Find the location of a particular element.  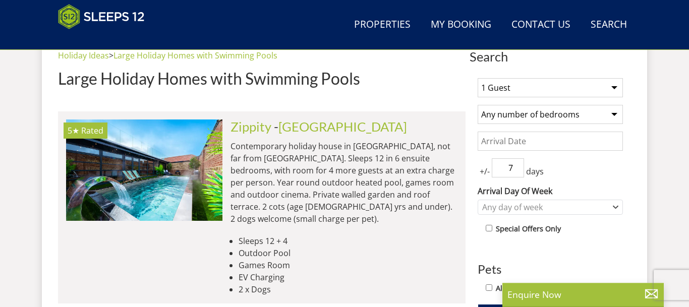

a: Contact Us is located at coordinates (540, 25).